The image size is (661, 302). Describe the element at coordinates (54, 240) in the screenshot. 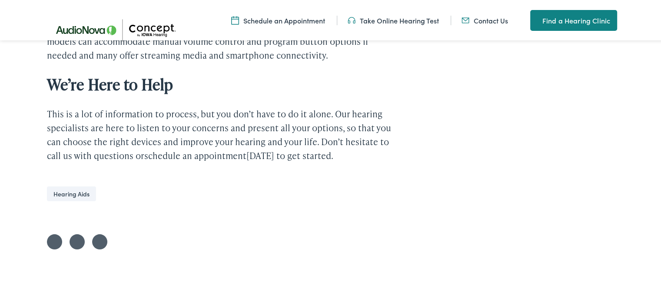

I see `a: Share on Twitter` at that location.